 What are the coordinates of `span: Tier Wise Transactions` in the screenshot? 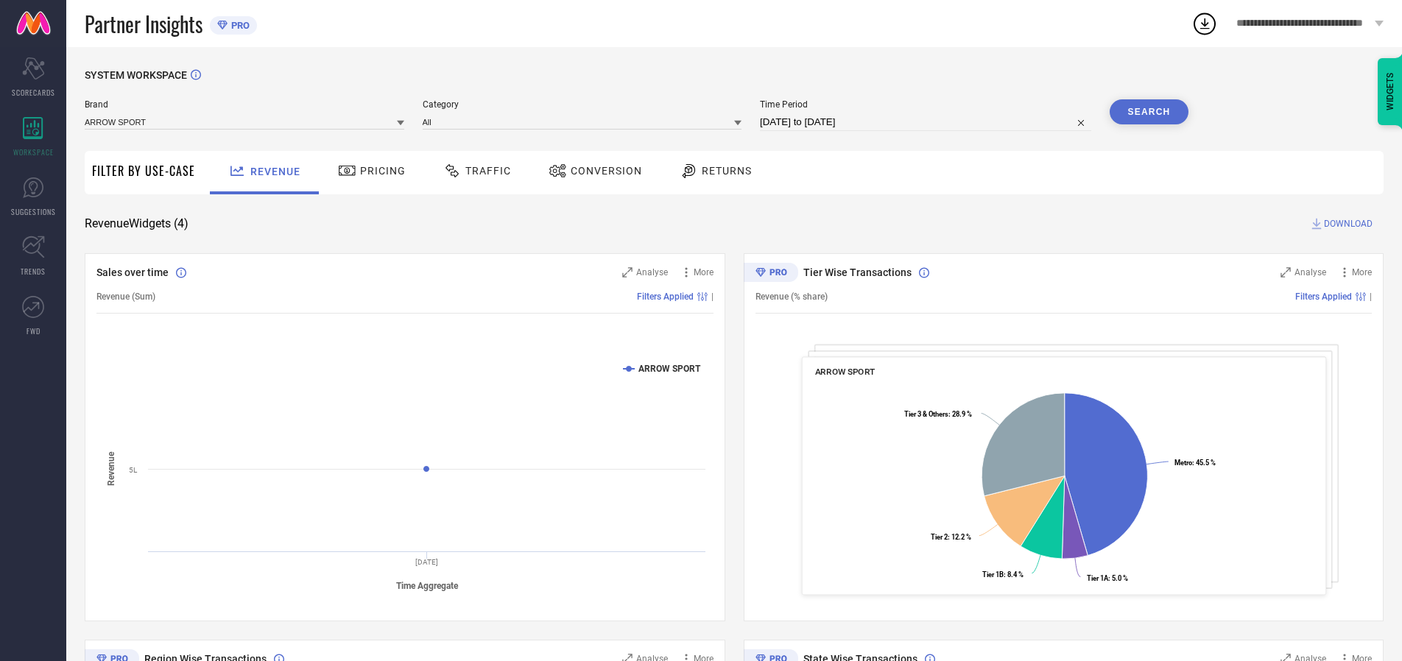 It's located at (857, 273).